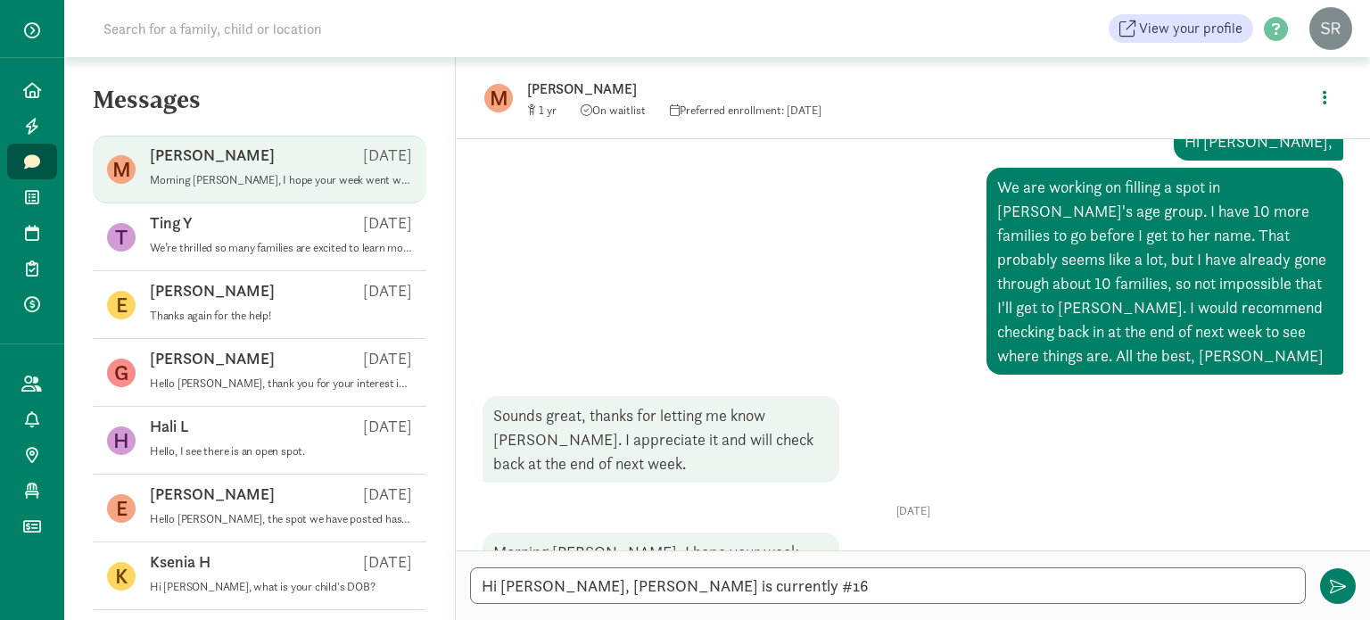 The width and height of the screenshot is (1370, 620). I want to click on figure: K, so click(121, 576).